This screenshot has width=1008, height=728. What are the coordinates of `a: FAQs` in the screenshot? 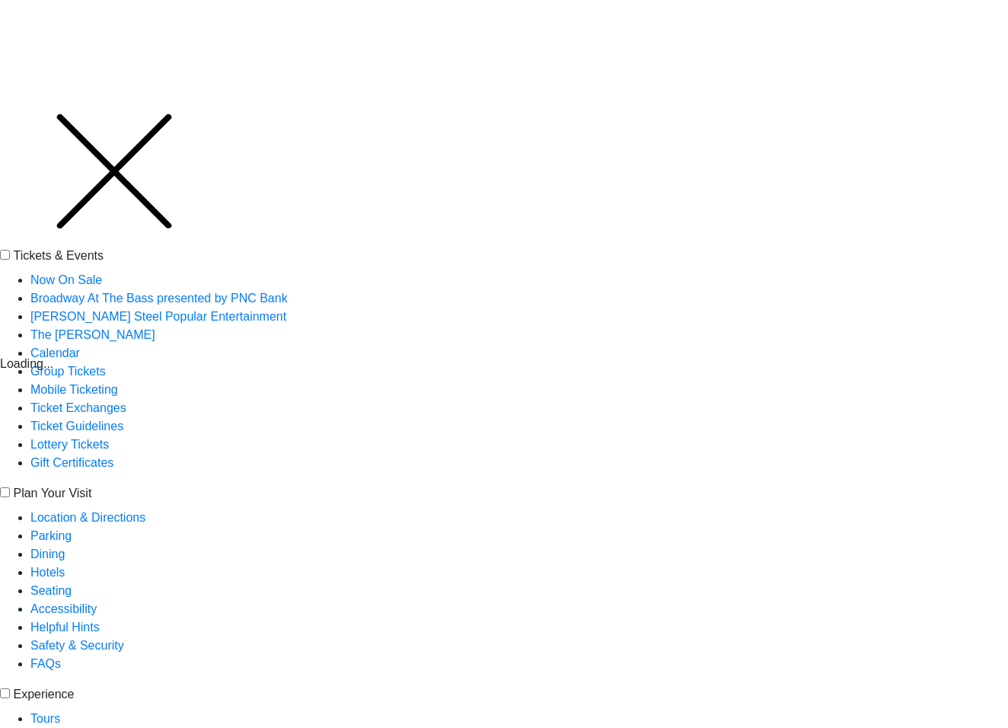 It's located at (46, 663).